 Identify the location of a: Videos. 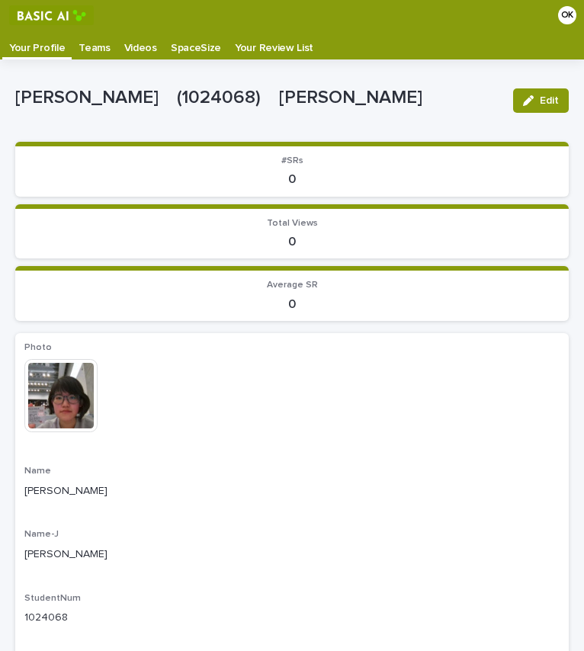
(140, 45).